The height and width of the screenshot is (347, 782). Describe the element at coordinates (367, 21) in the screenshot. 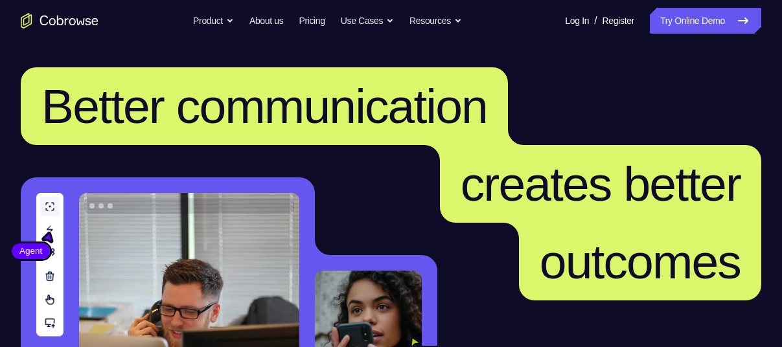

I see `button: Use Cases` at that location.